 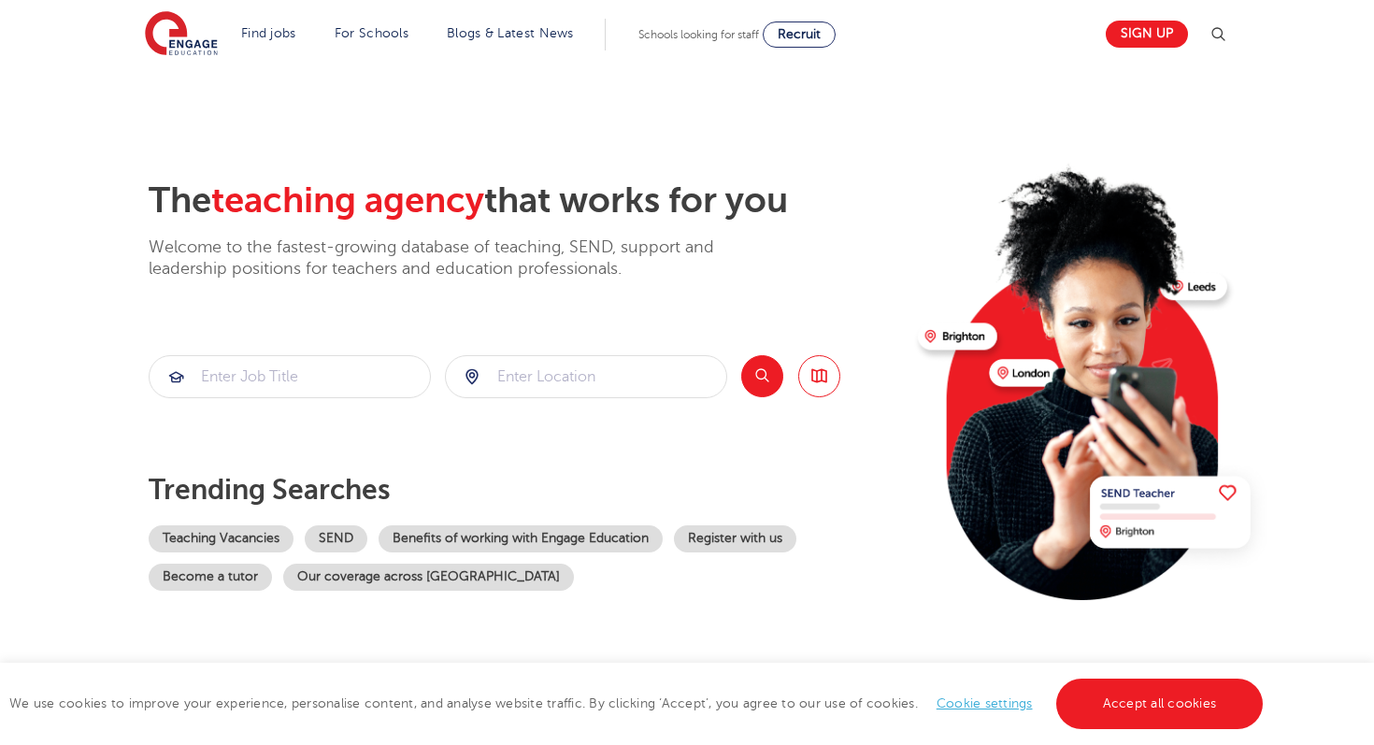 What do you see at coordinates (698, 35) in the screenshot?
I see `span: Schools looking for staff` at bounding box center [698, 35].